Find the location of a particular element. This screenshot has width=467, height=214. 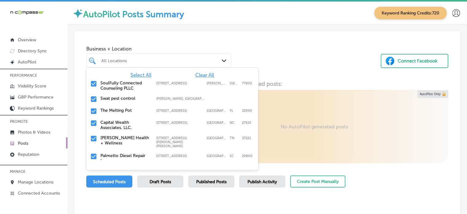

span: Clear All is located at coordinates (205, 75).